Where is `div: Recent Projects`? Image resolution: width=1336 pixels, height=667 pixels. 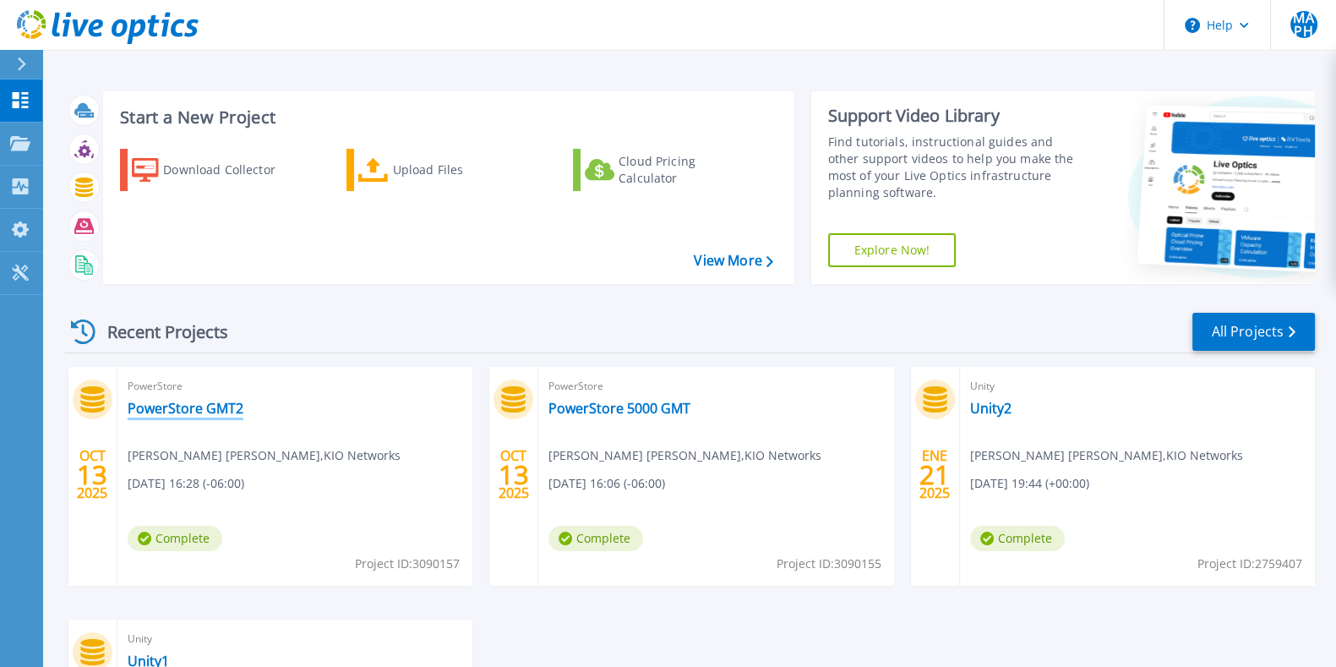
div: Recent Projects is located at coordinates (158, 331).